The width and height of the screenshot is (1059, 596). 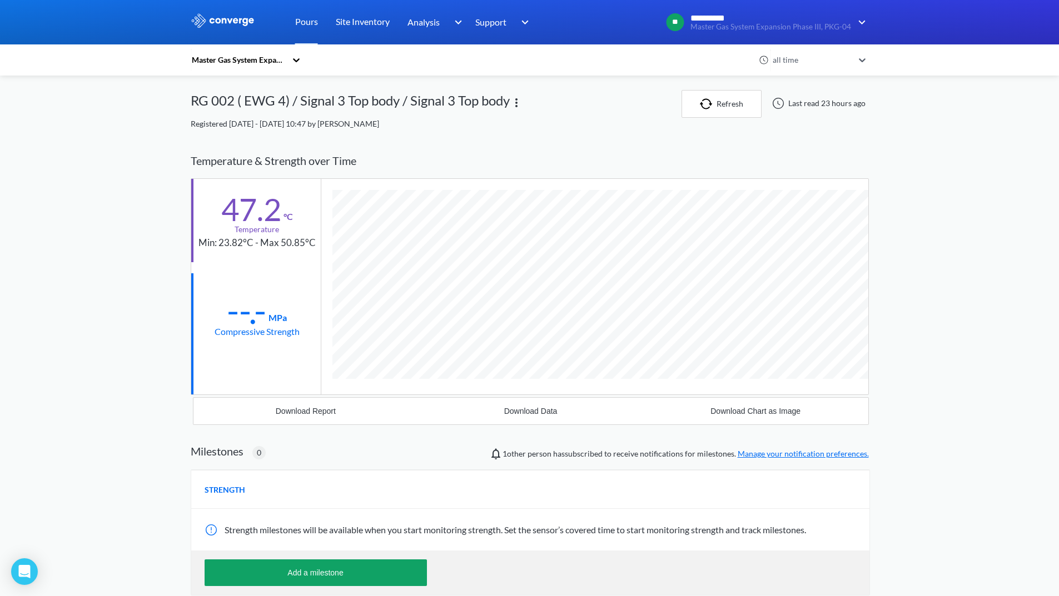 What do you see at coordinates (531, 411) in the screenshot?
I see `div: Download Data` at bounding box center [531, 411].